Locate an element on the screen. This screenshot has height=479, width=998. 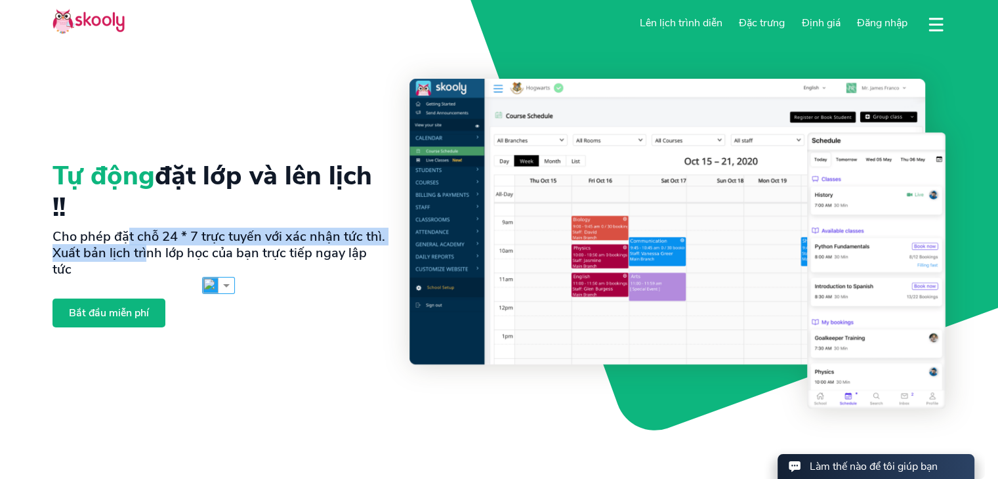
img: Skooly is located at coordinates (89, 21).